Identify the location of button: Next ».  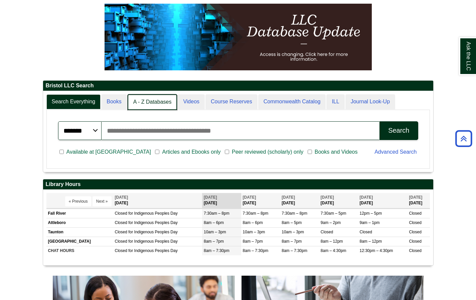
(102, 202).